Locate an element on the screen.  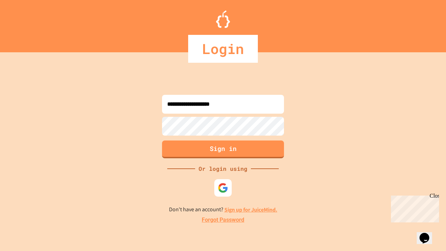
img: Logo.svg is located at coordinates (223, 19).